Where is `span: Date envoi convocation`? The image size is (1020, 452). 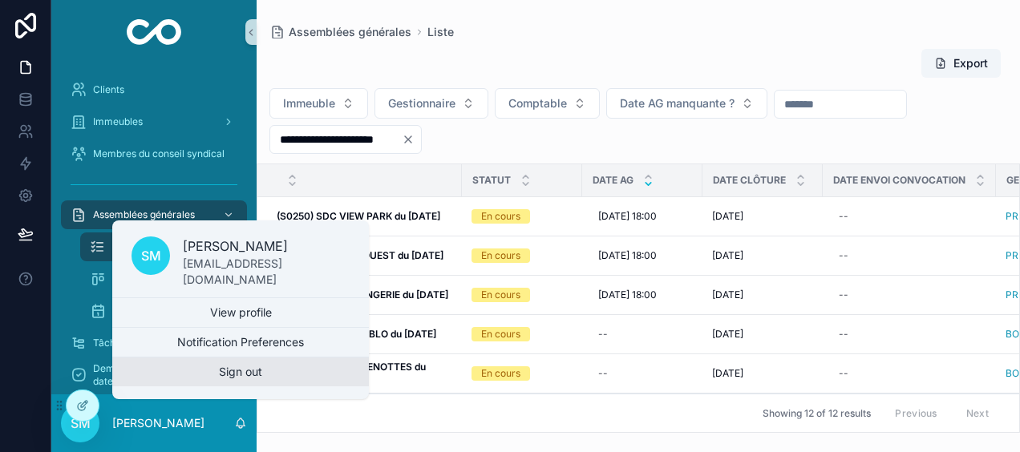
span: Date envoi convocation is located at coordinates (899, 180).